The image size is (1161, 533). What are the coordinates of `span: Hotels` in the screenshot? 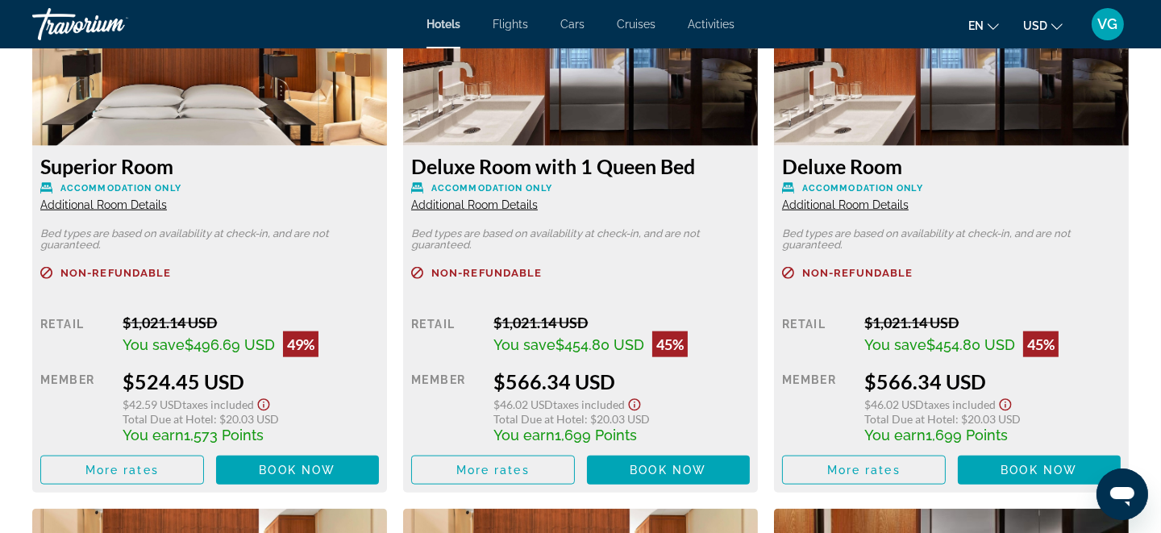 It's located at (443, 24).